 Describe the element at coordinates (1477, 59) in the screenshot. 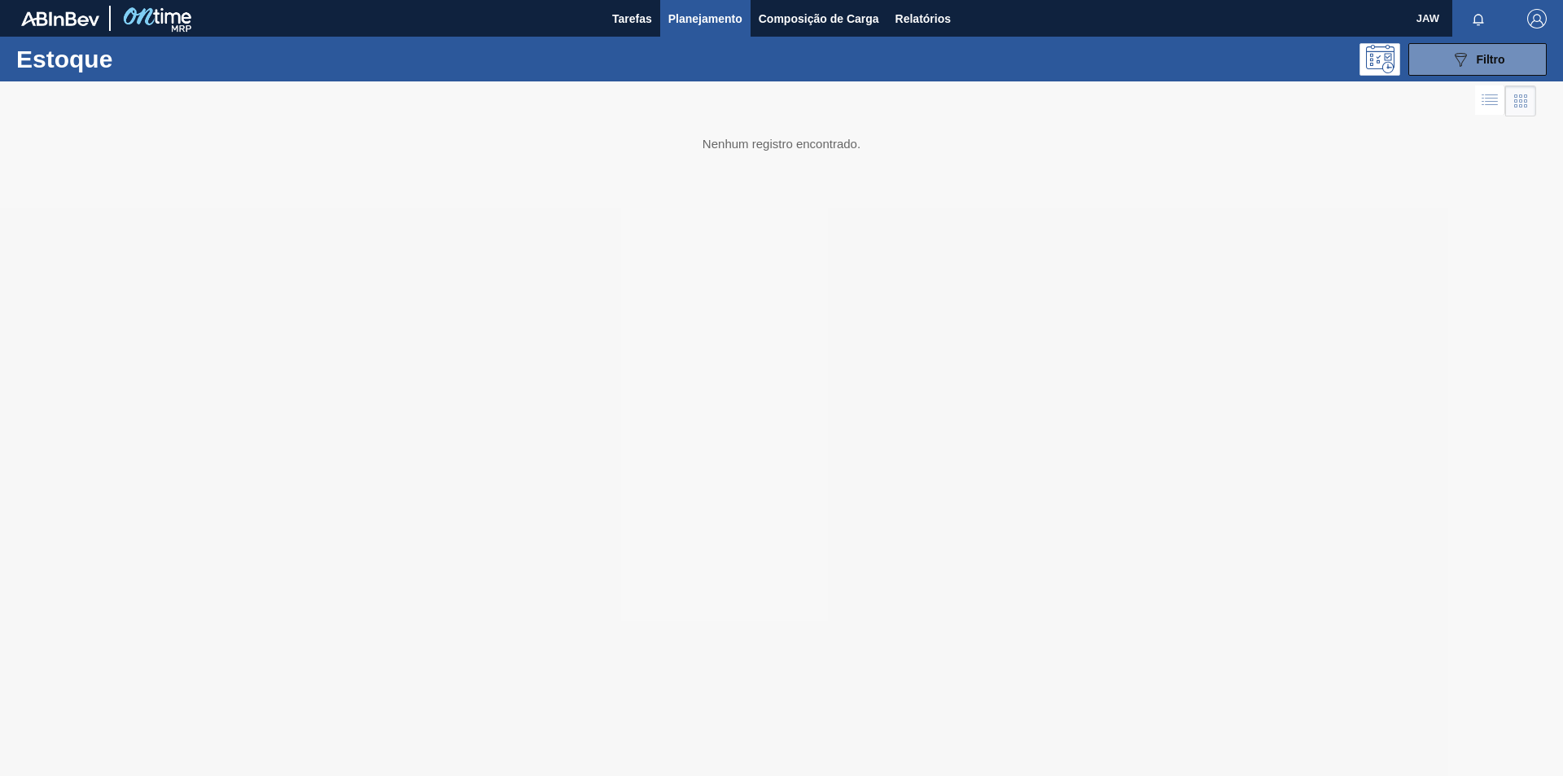

I see `button: Filtro` at that location.